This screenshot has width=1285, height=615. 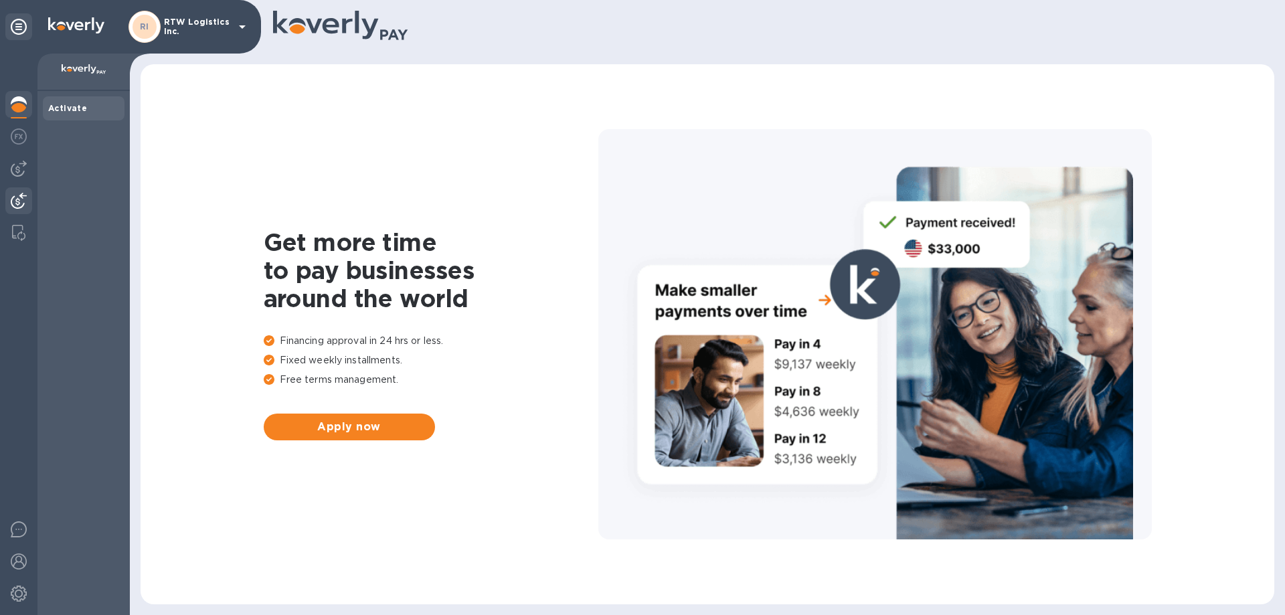 I want to click on p: RTW Logistics Inc., so click(x=197, y=27).